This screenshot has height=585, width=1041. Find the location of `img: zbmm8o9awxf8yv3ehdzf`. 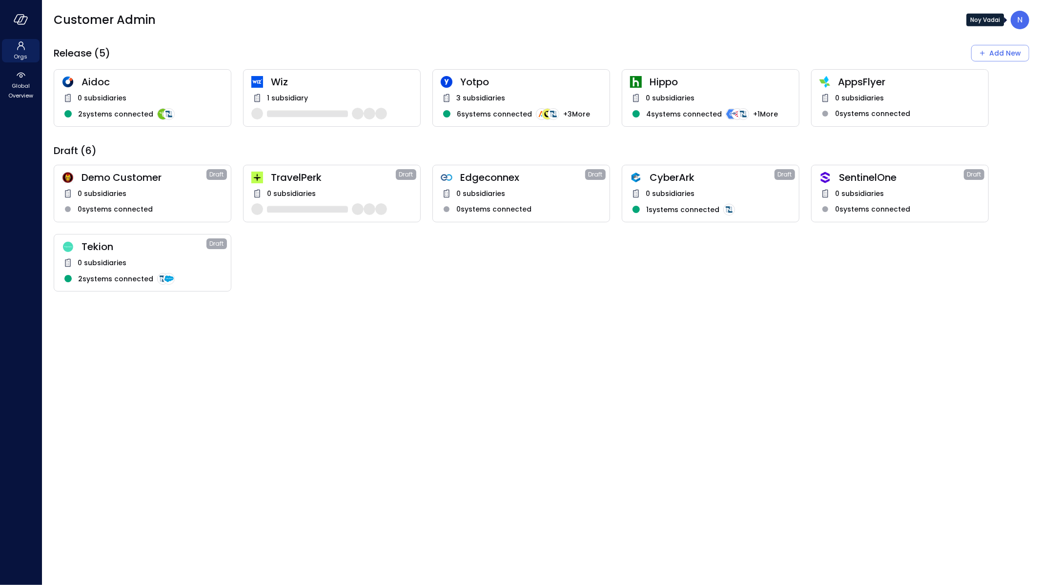

img: zbmm8o9awxf8yv3ehdzf is located at coordinates (825, 82).